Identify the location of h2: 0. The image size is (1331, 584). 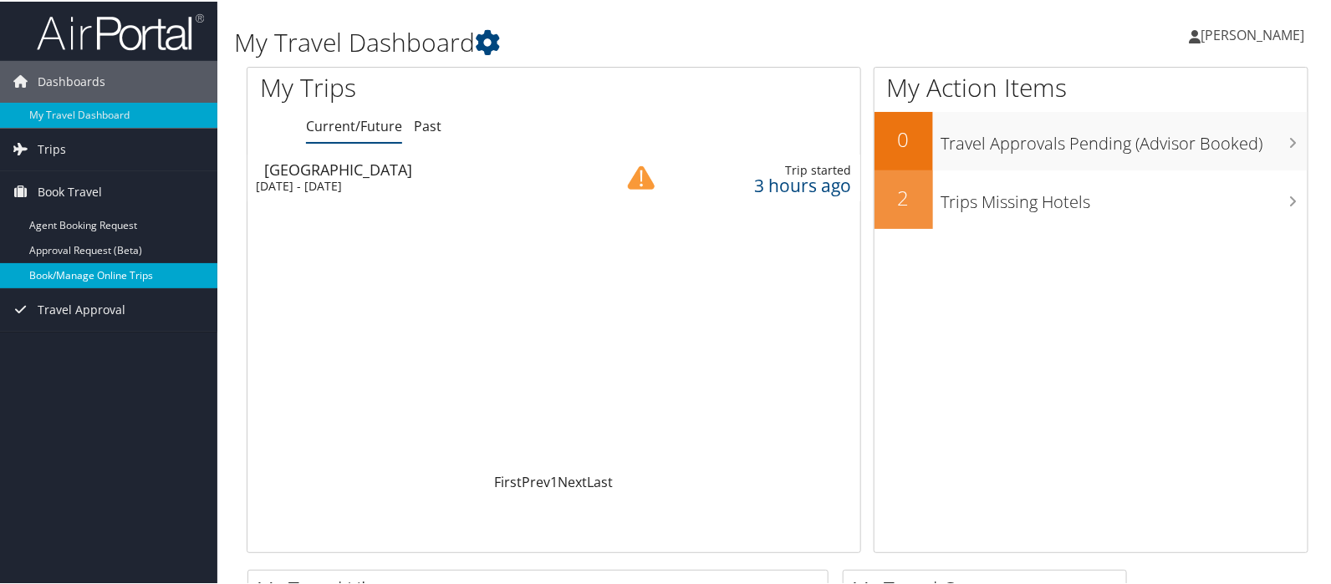
(904, 138).